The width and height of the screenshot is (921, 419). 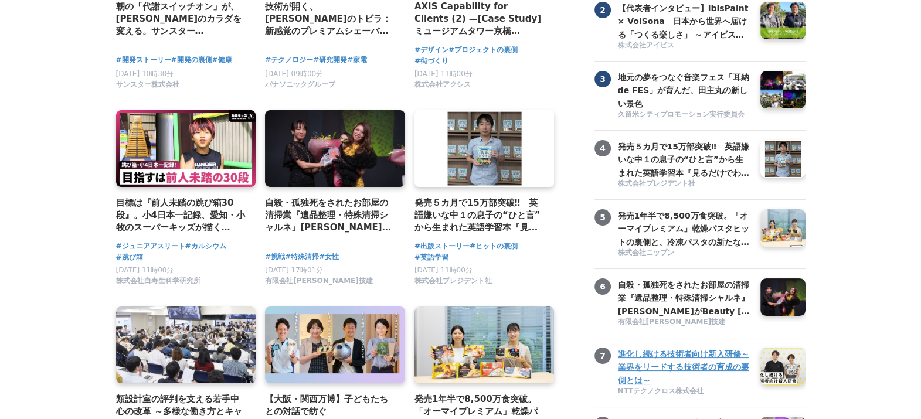 I want to click on a: #プロジェクトの裏側, so click(x=483, y=50).